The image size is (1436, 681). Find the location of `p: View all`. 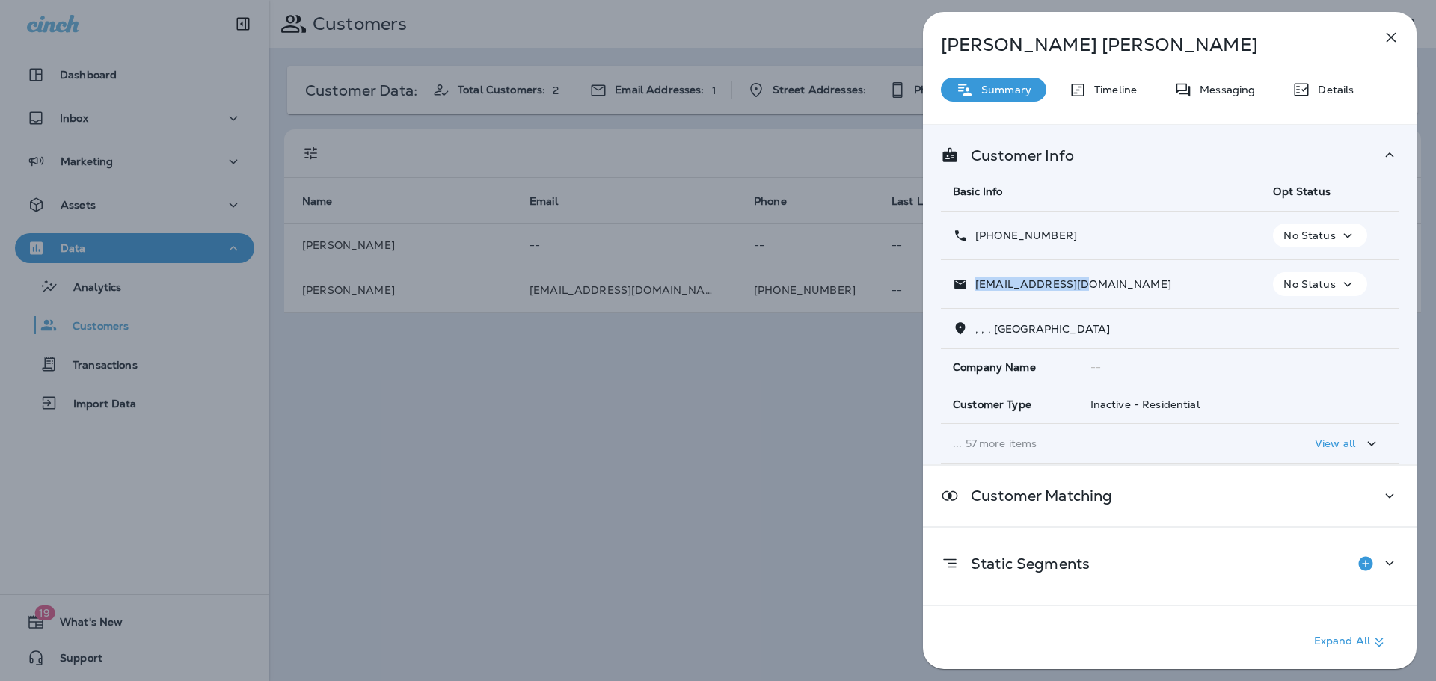

p: View all is located at coordinates (1335, 444).